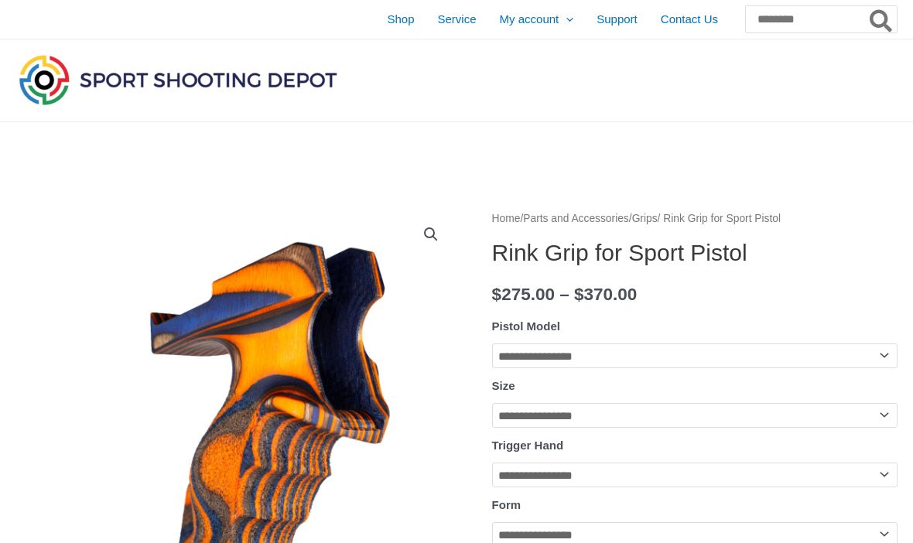 This screenshot has height=543, width=913. Describe the element at coordinates (644, 218) in the screenshot. I see `a: Grips` at that location.